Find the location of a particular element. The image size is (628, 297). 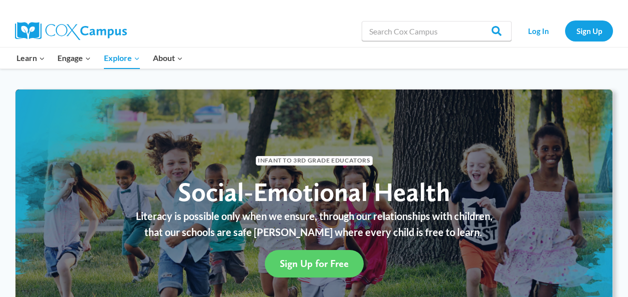

span: Infant to 3rd Grade Educators is located at coordinates (314, 160).